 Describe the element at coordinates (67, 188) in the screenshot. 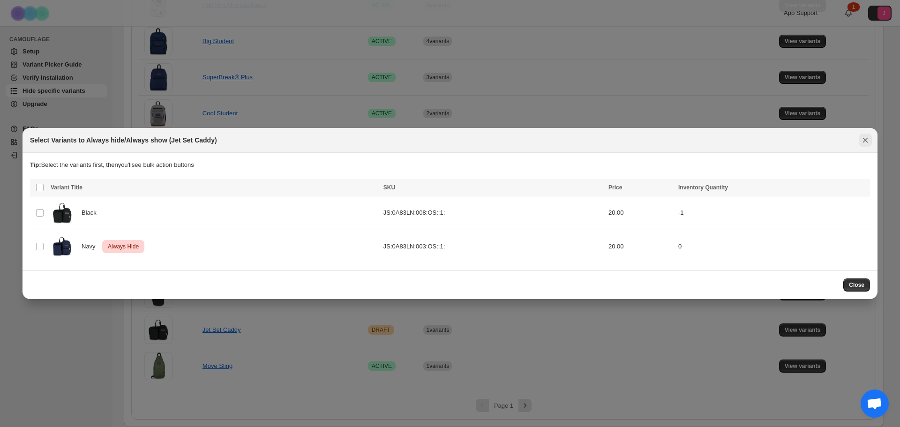

I see `span: Variant Title` at that location.